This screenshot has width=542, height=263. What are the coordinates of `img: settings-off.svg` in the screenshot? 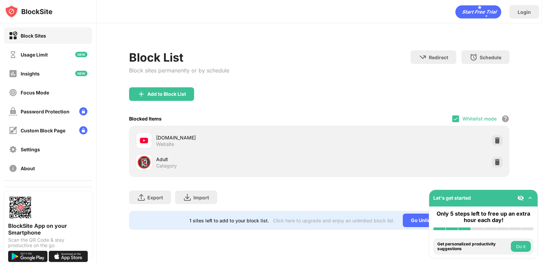 It's located at (13, 150).